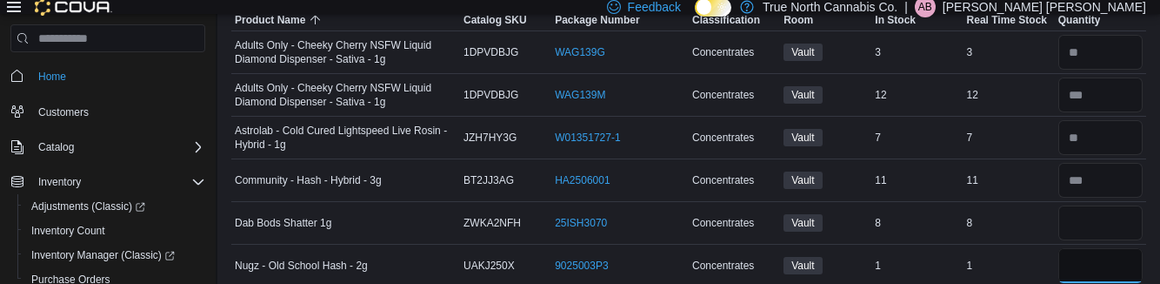 The image size is (1160, 284). What do you see at coordinates (489, 180) in the screenshot?
I see `span: BT2JJ3AG` at bounding box center [489, 180].